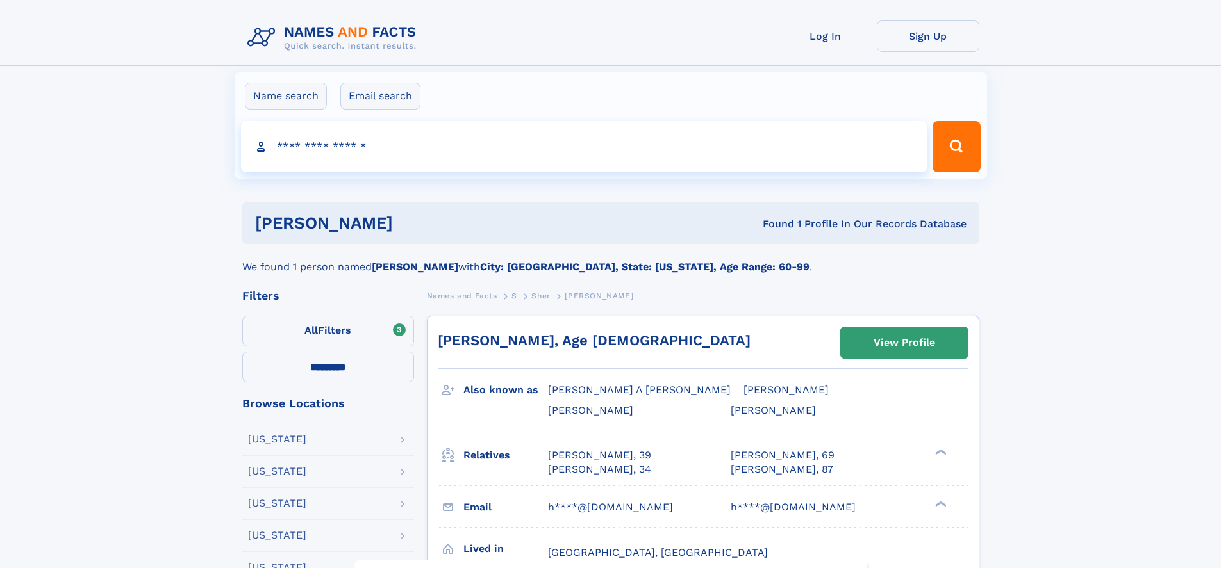 The image size is (1221, 568). What do you see at coordinates (506, 507) in the screenshot?
I see `h3: Email` at bounding box center [506, 507].